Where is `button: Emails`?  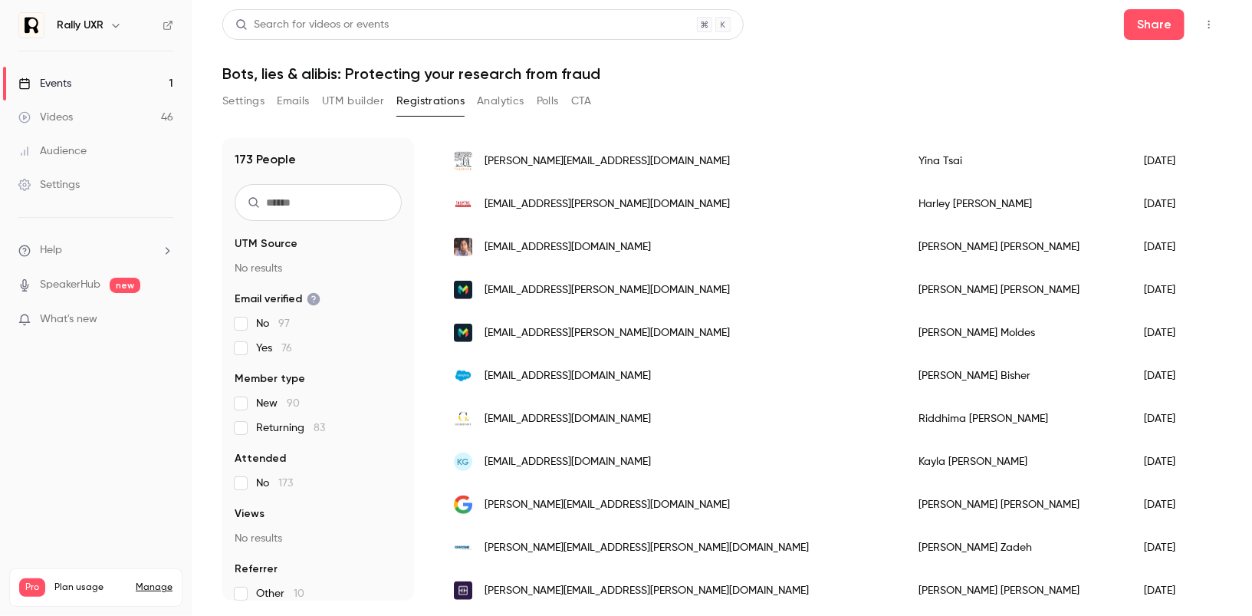 button: Emails is located at coordinates (293, 101).